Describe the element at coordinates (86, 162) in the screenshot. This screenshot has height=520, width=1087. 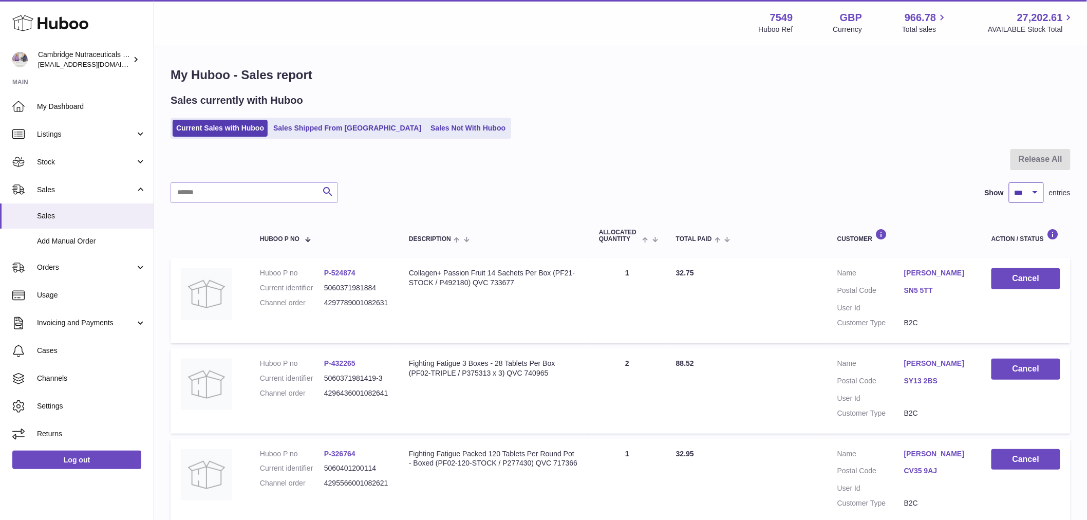
I see `span: Stock` at that location.